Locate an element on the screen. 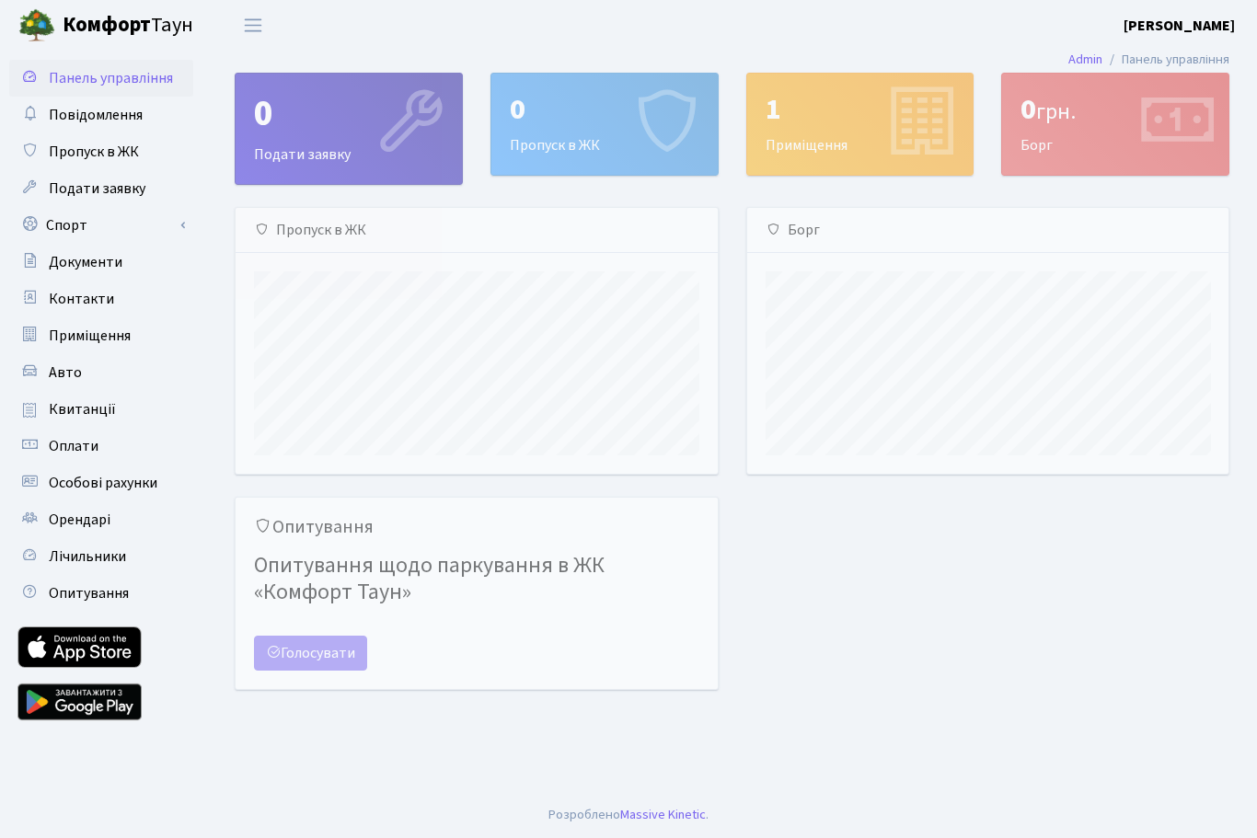 This screenshot has height=838, width=1257. a: Голосувати is located at coordinates (310, 653).